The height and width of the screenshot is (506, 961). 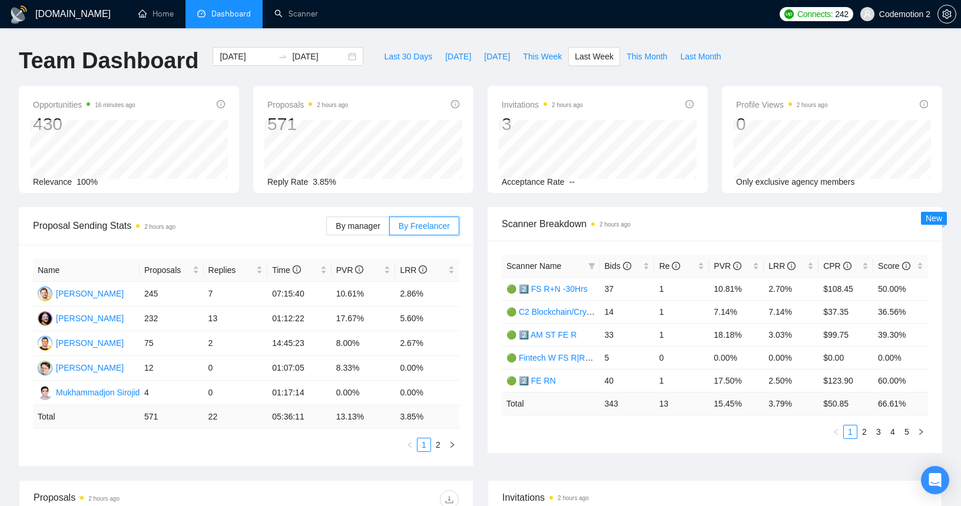 What do you see at coordinates (907, 432) in the screenshot?
I see `li: 5` at bounding box center [907, 432].